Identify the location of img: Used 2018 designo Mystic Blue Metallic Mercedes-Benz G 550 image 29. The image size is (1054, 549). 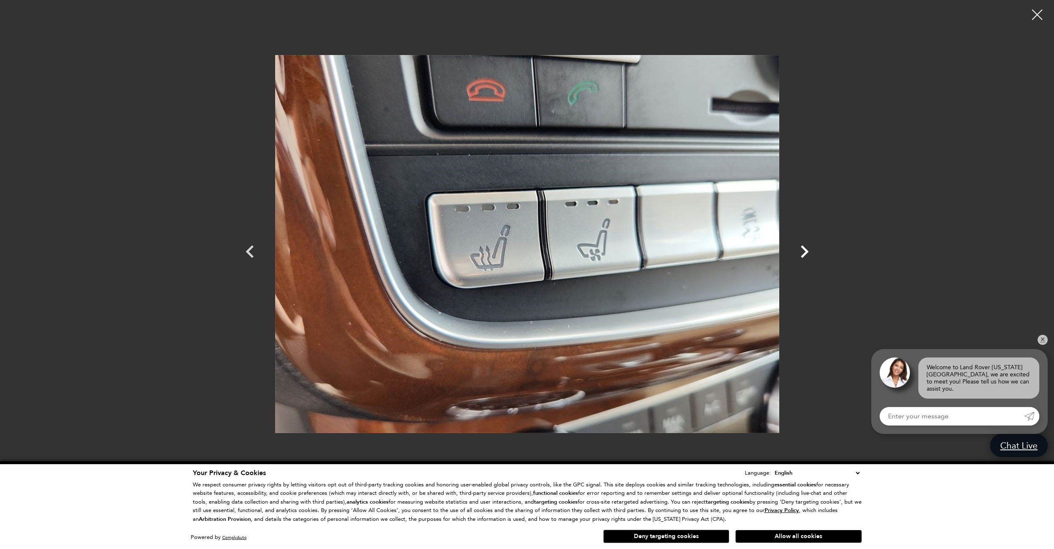
(527, 244).